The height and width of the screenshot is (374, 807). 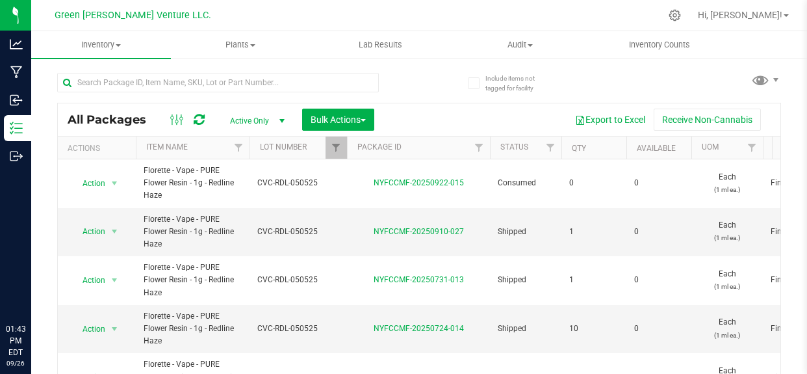 I want to click on a: Audit, so click(x=520, y=45).